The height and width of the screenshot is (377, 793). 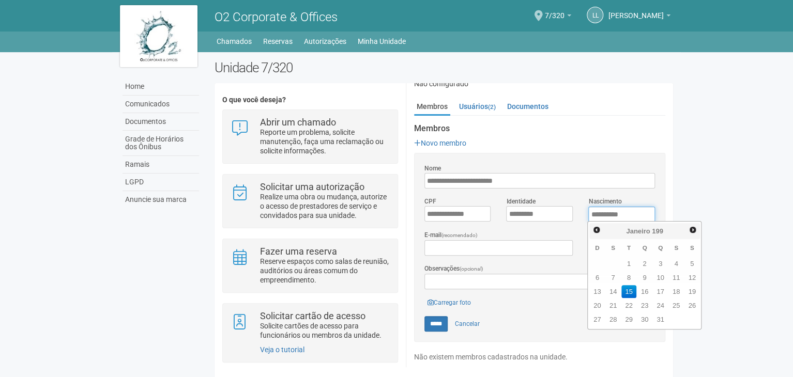 I want to click on a: ll, so click(x=595, y=15).